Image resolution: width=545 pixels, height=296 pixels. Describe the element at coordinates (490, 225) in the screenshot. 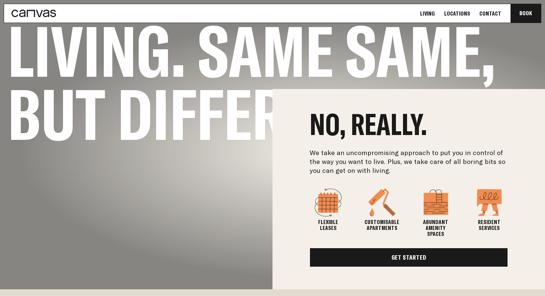

I see `div: Resident Services` at that location.